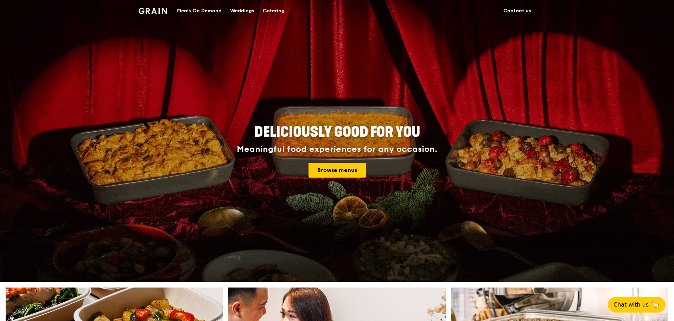  I want to click on a: Weddings, so click(242, 11).